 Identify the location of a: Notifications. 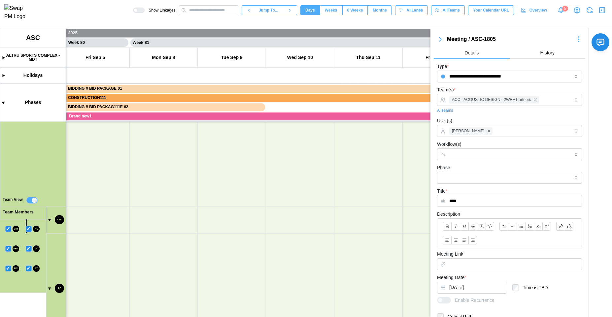
(561, 10).